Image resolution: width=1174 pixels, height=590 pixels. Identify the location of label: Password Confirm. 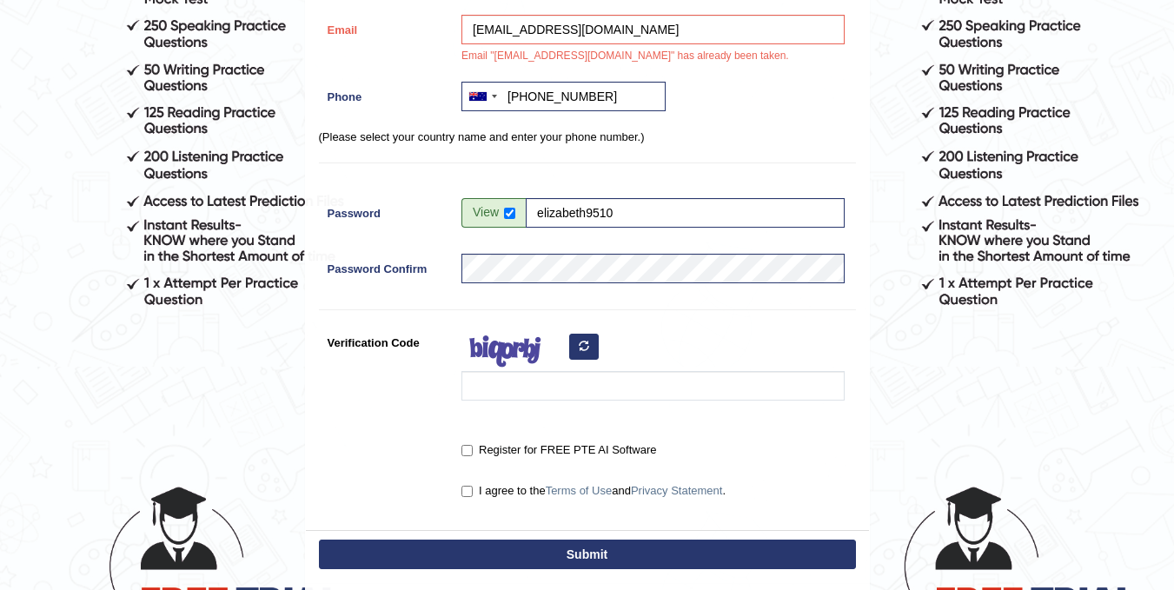
(386, 265).